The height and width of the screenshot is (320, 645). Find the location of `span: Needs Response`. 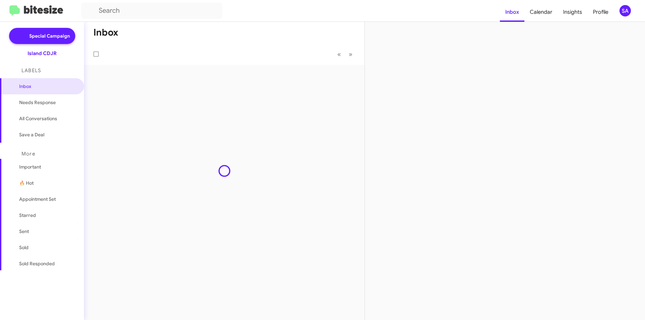

span: Needs Response is located at coordinates (48, 102).